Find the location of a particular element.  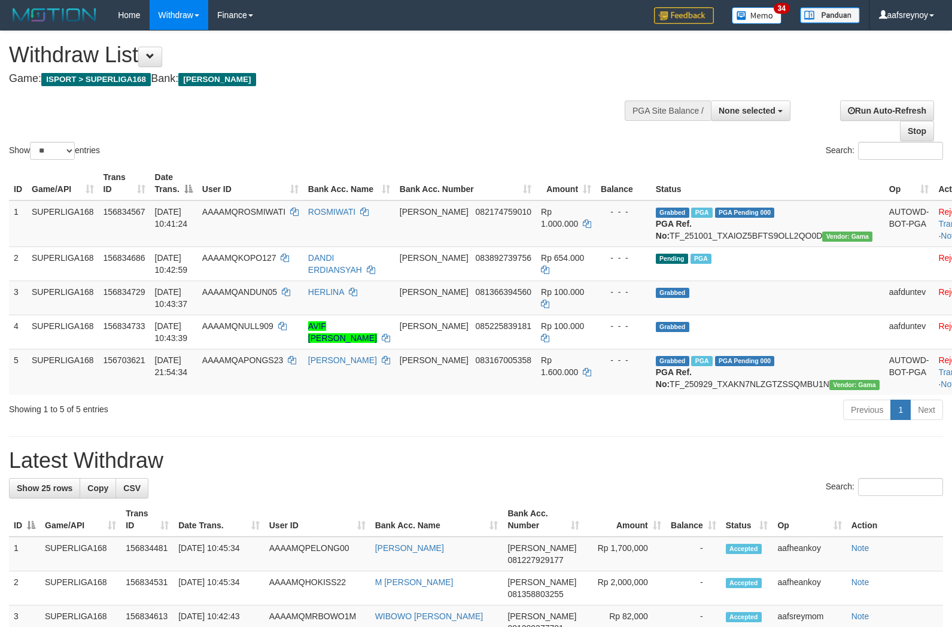

td: 5 is located at coordinates (18, 372).